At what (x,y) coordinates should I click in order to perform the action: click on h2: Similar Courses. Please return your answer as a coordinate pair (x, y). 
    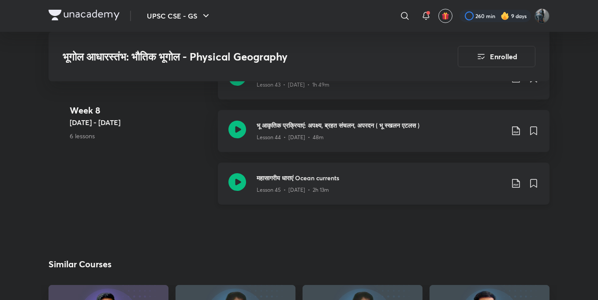
    Looking at the image, I should click on (80, 264).